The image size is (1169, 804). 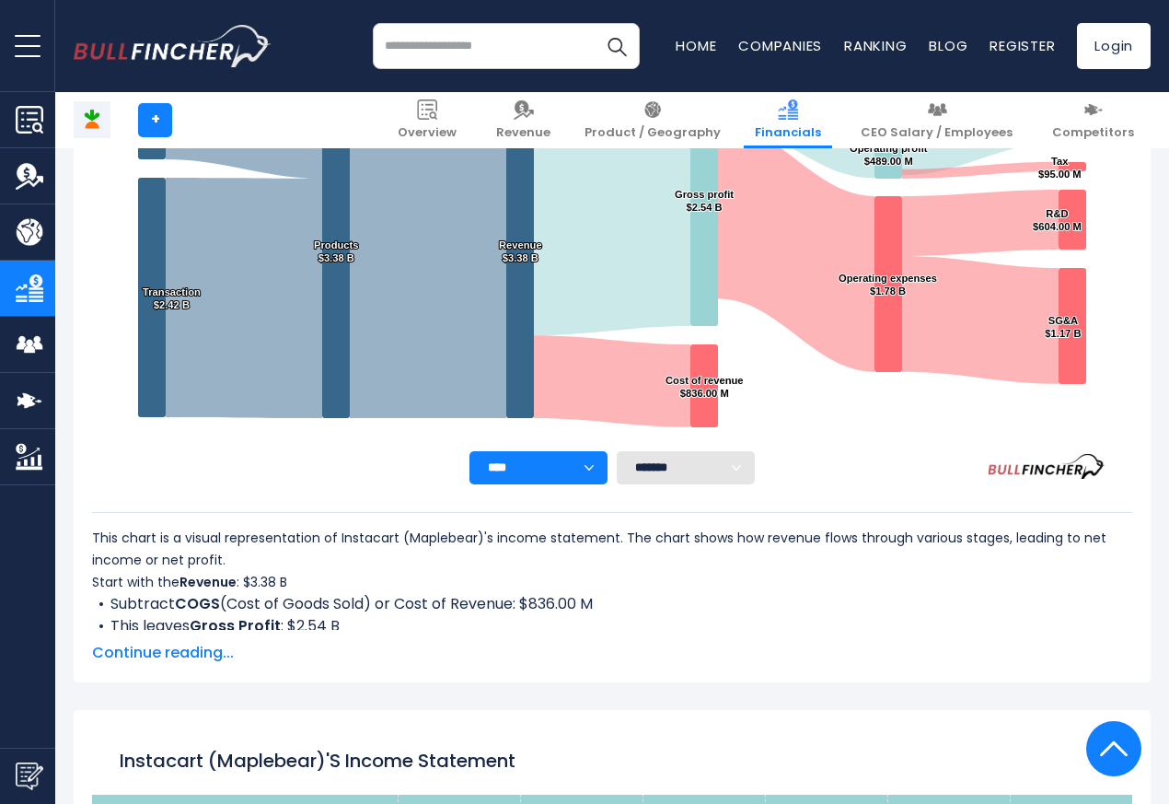 What do you see at coordinates (612, 626) in the screenshot?
I see `li: This leaves : $2.54 B` at bounding box center [612, 626].